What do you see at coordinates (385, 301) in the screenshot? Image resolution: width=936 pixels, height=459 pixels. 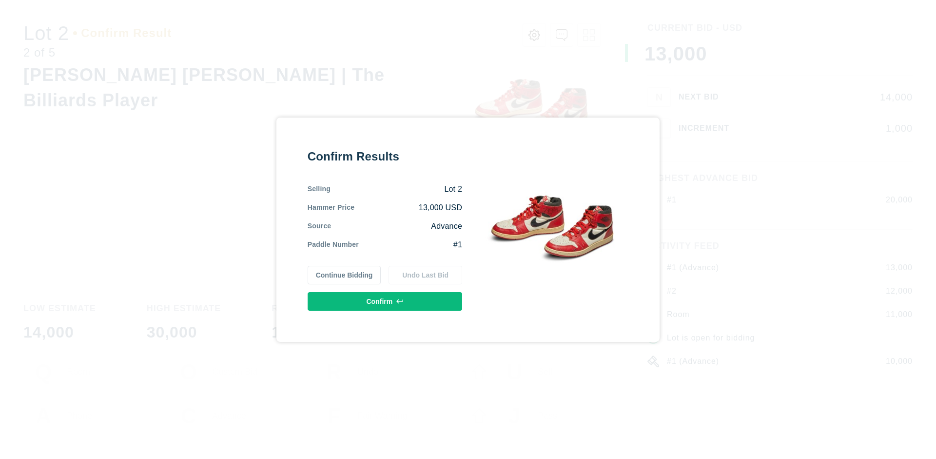 I see `button: Confirm` at bounding box center [385, 301].